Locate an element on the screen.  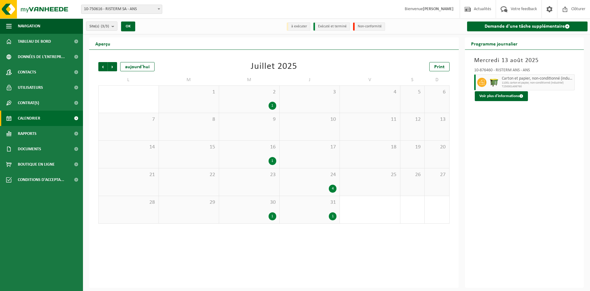
count: (3/3) is located at coordinates (105, 26).